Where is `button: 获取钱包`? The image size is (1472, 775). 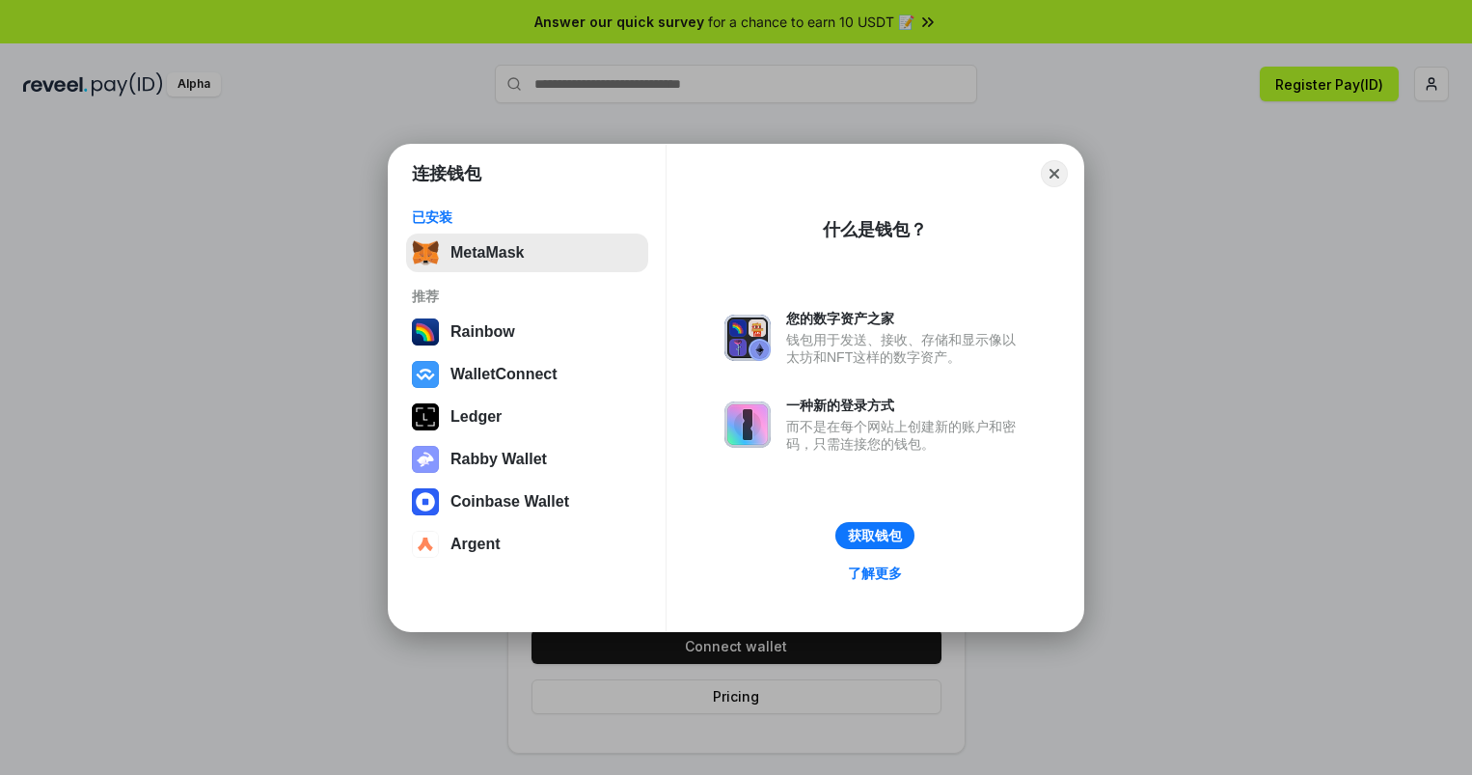 button: 获取钱包 is located at coordinates (875, 536).